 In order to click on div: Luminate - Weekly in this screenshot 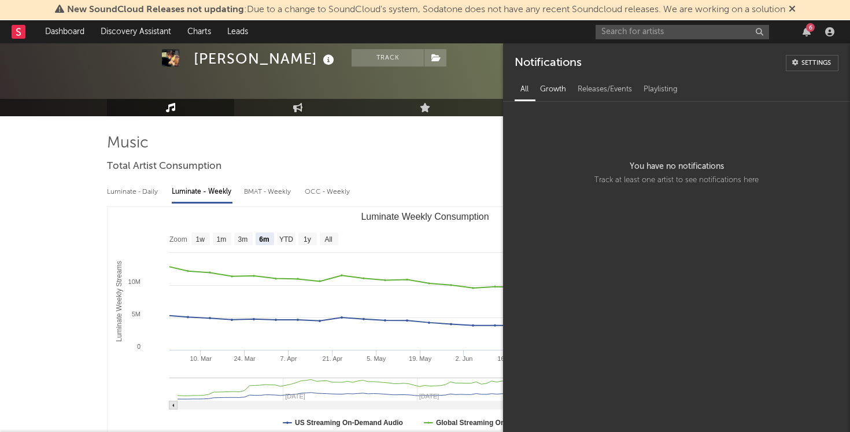, I will do `click(202, 192)`.